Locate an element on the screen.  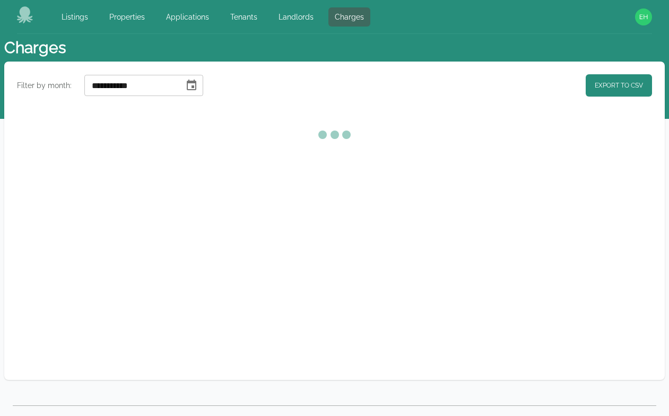
a: Landlords is located at coordinates (296, 17).